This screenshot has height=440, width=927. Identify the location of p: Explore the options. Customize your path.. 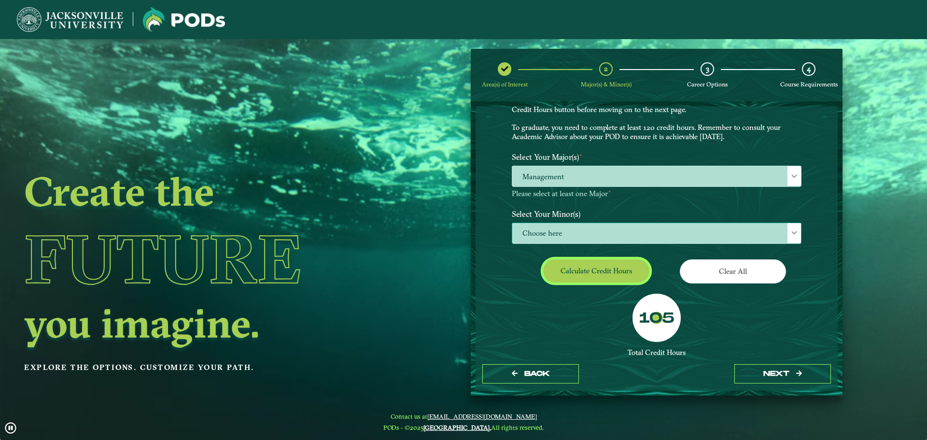
(209, 368).